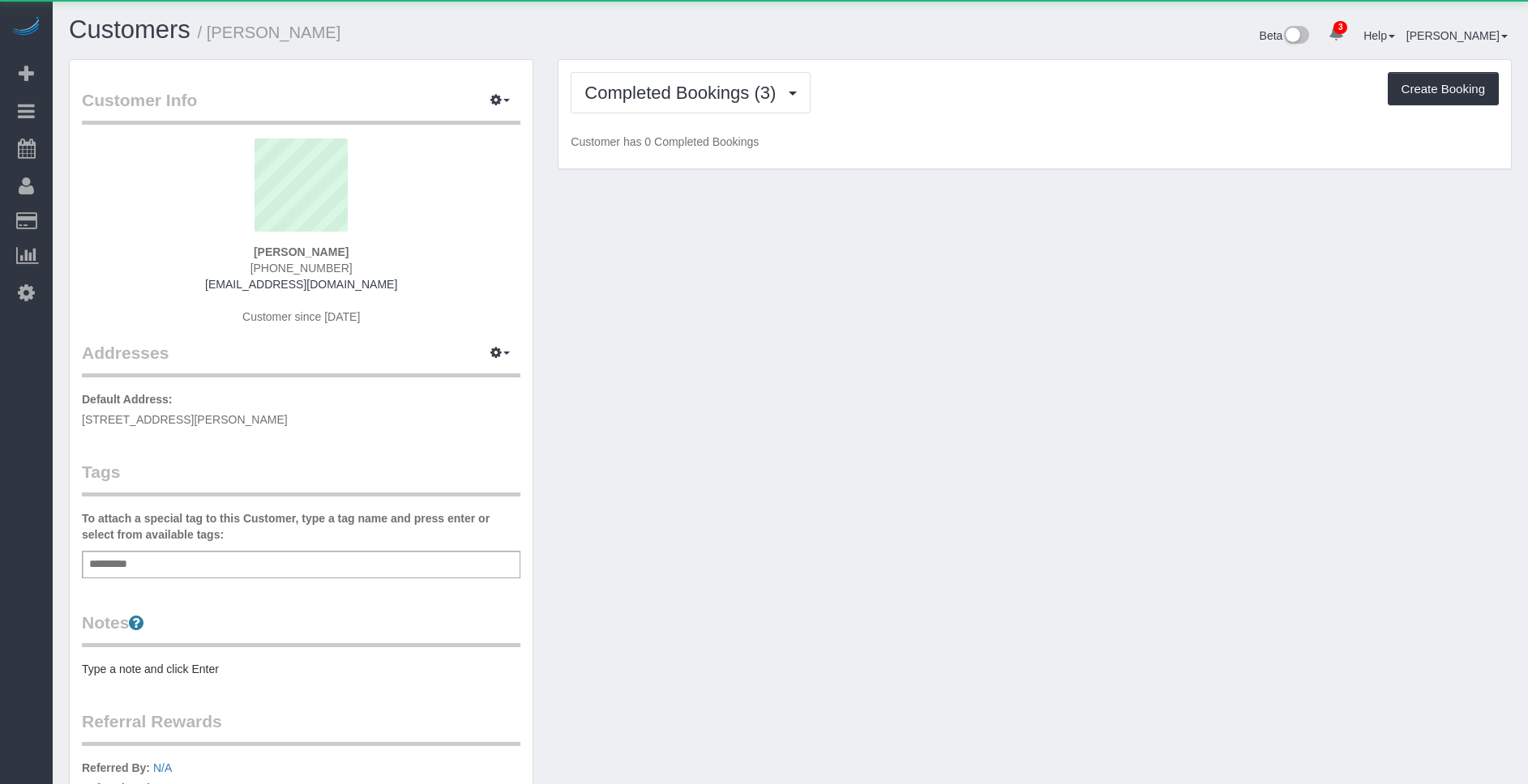  Describe the element at coordinates (130, 29) in the screenshot. I see `a: Customers` at that location.